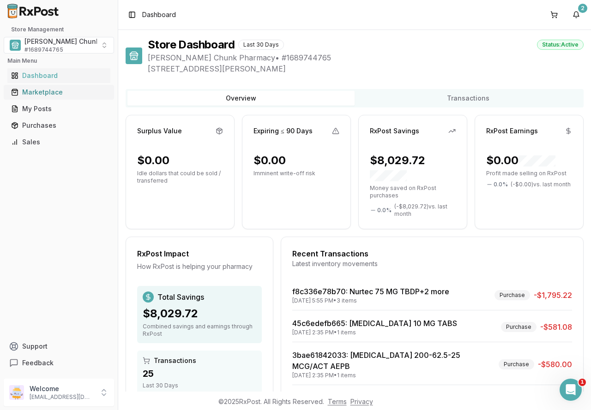  Describe the element at coordinates (371, 292) in the screenshot. I see `a: f8c336e78b70: Nurtec 75 MG TBDP+2 more` at that location.